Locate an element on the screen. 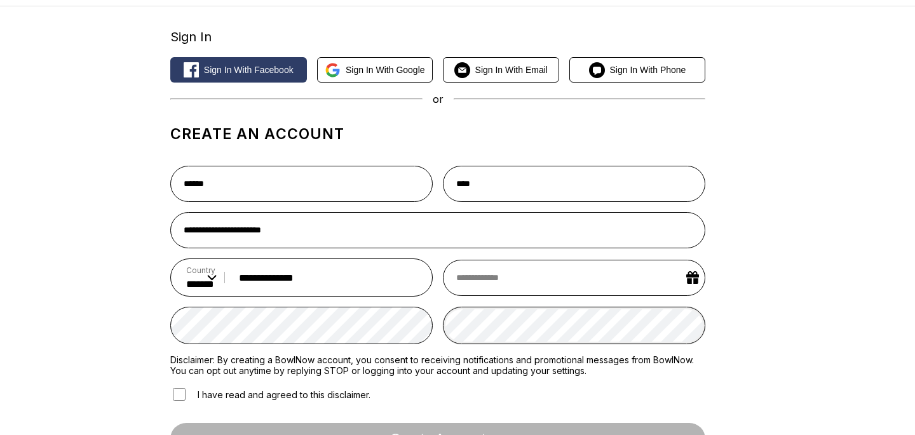 Image resolution: width=915 pixels, height=435 pixels. span: Sign in with Email is located at coordinates (512, 70).